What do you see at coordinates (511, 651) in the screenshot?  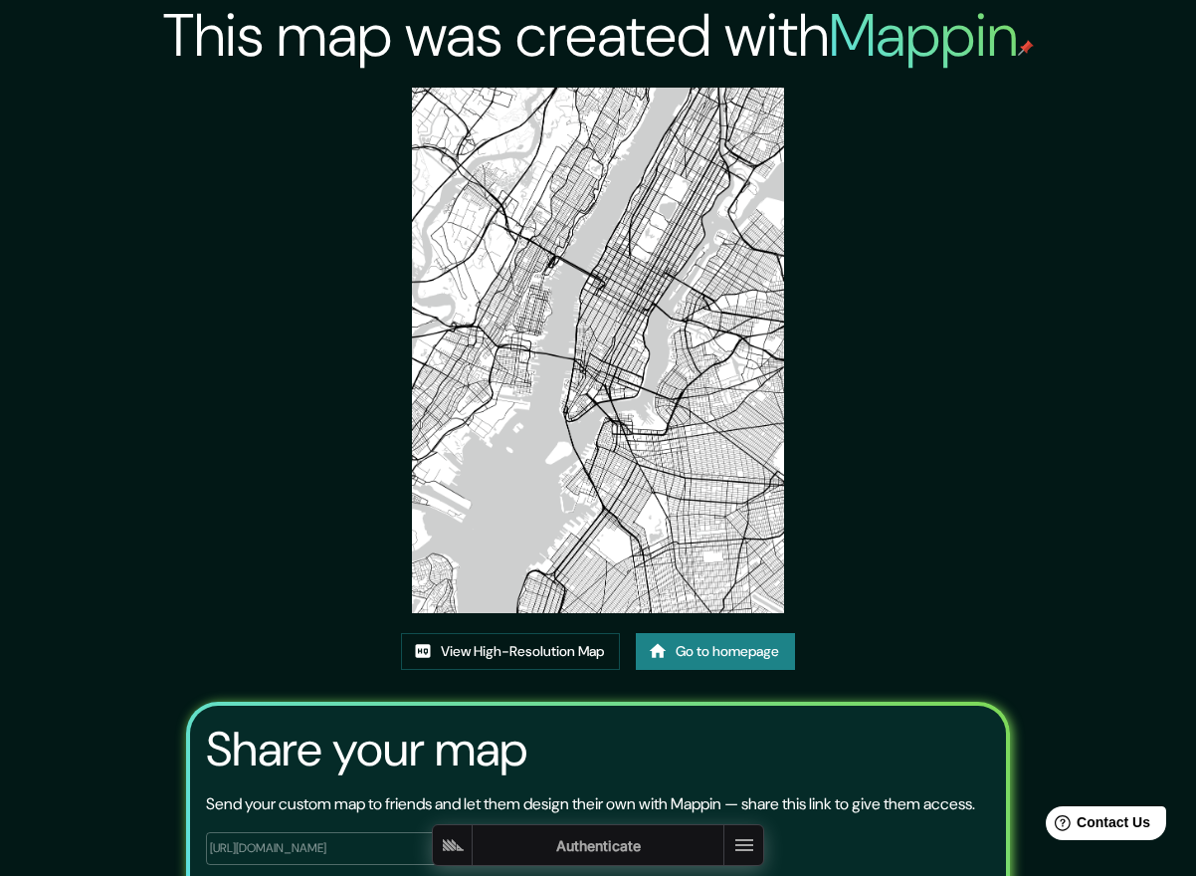 I see `a: View High-Resolution Map` at bounding box center [511, 651].